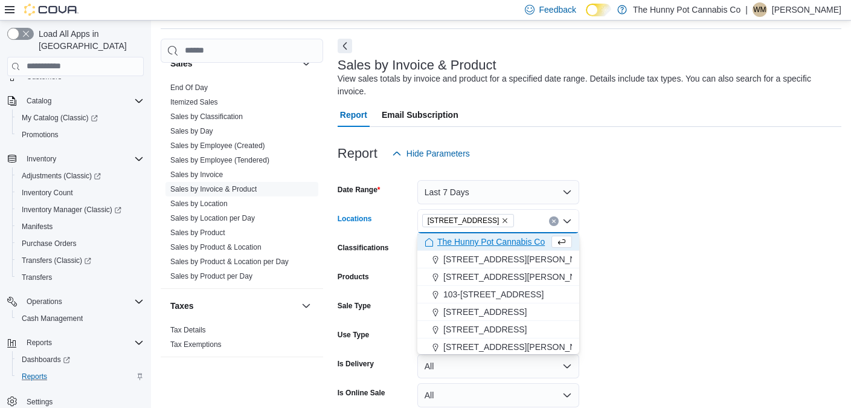  Describe the element at coordinates (357, 153) in the screenshot. I see `h3: Report` at that location.